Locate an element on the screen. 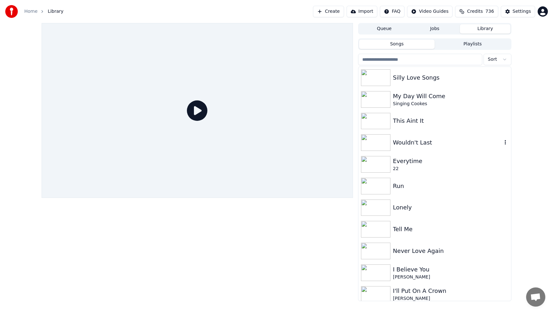 This screenshot has height=313, width=553. div: Tell Me is located at coordinates (450, 229).